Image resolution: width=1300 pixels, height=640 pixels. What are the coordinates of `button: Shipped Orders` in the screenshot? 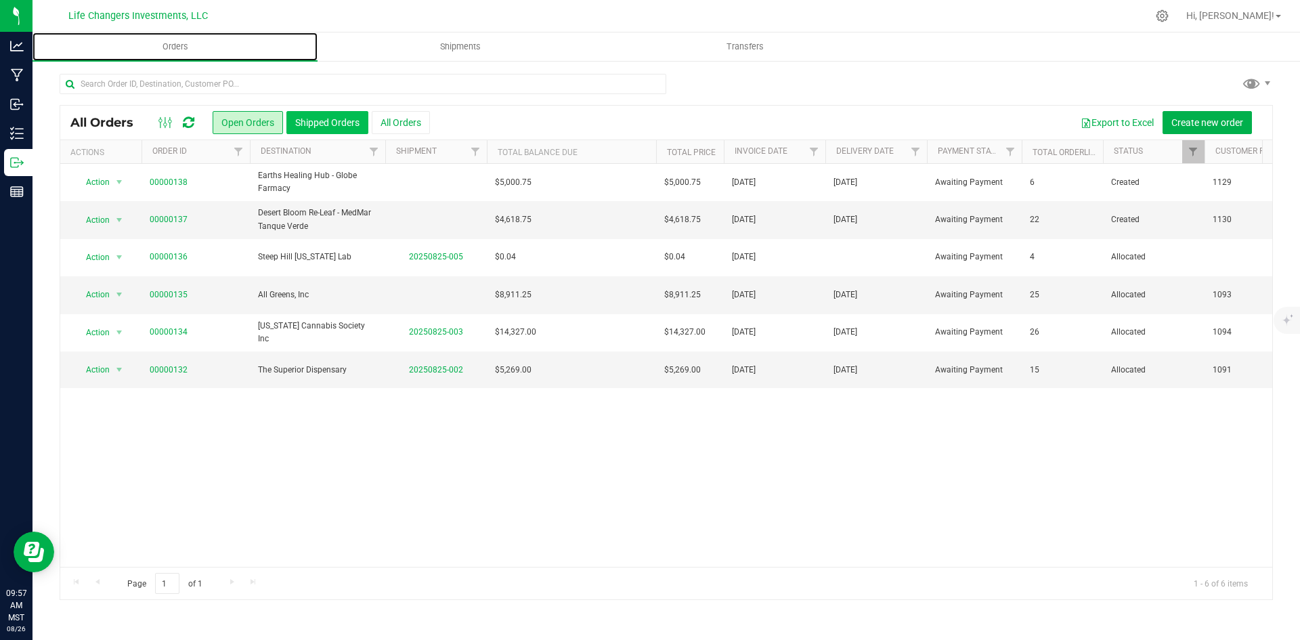 It's located at (327, 123).